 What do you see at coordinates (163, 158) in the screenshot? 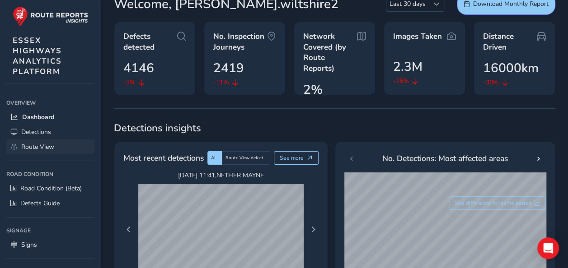
I see `span: Most recent detections` at bounding box center [163, 158].